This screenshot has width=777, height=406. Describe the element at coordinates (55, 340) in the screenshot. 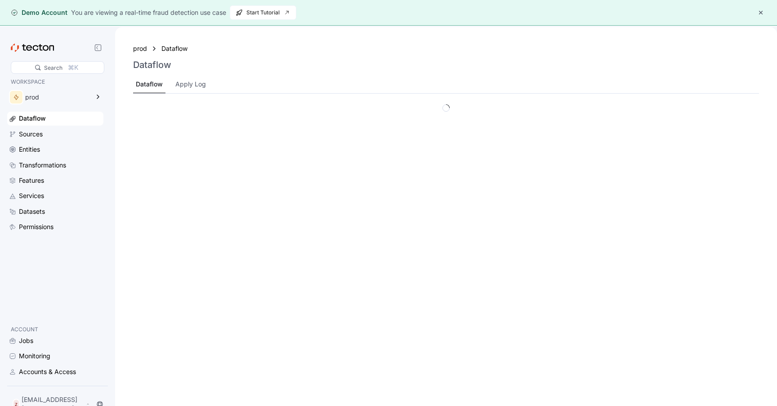

I see `a: Jobs` at that location.